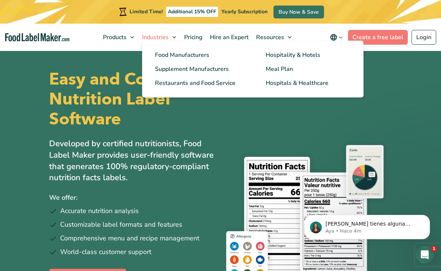  I want to click on span: Limited Time!, so click(146, 11).